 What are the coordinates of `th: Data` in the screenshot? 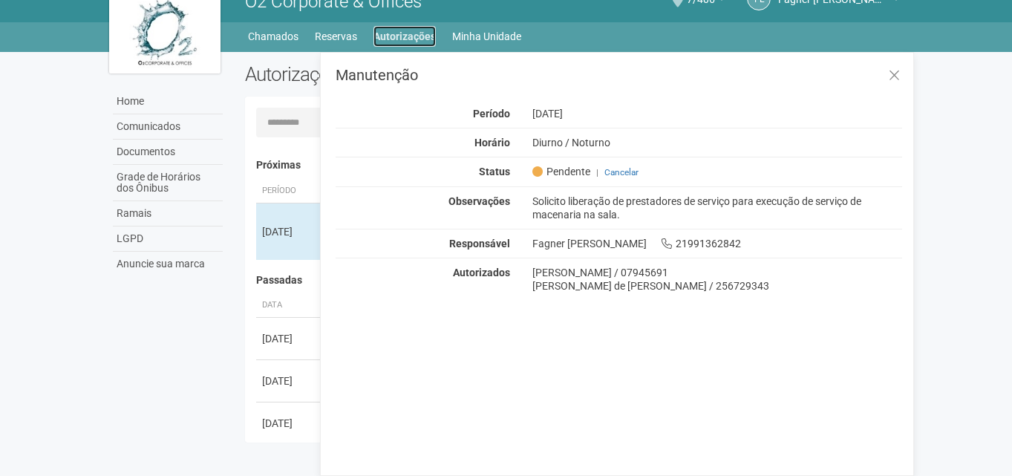 It's located at (289, 305).